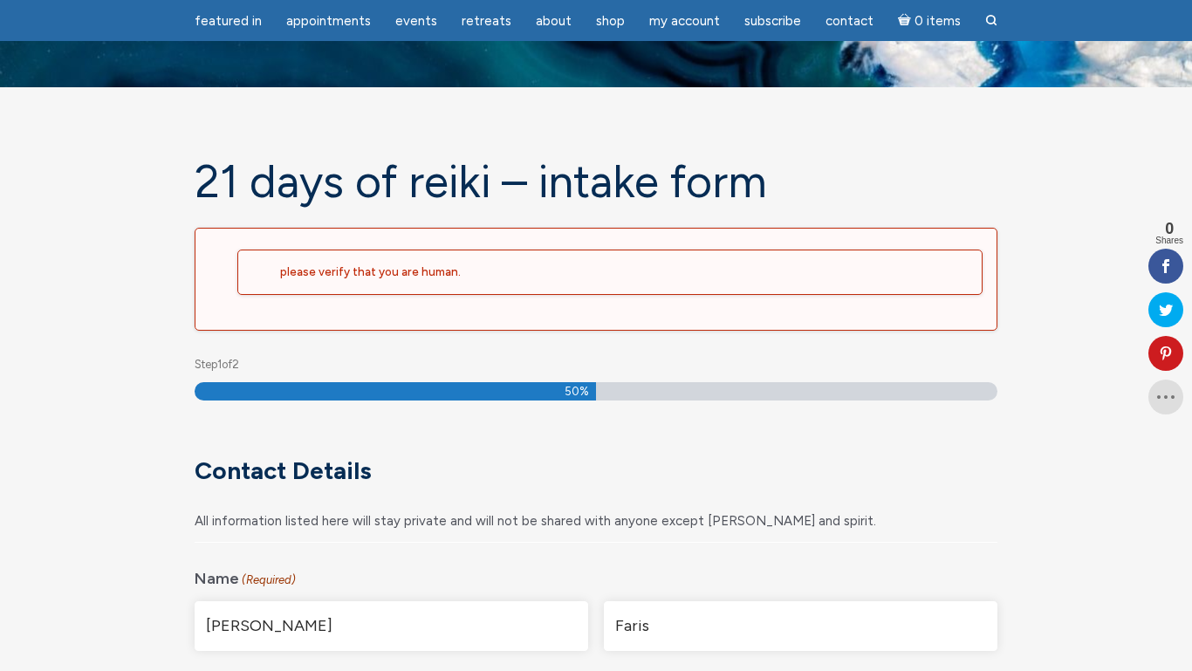 The width and height of the screenshot is (1192, 671). Describe the element at coordinates (596, 365) in the screenshot. I see `p: Step of` at that location.